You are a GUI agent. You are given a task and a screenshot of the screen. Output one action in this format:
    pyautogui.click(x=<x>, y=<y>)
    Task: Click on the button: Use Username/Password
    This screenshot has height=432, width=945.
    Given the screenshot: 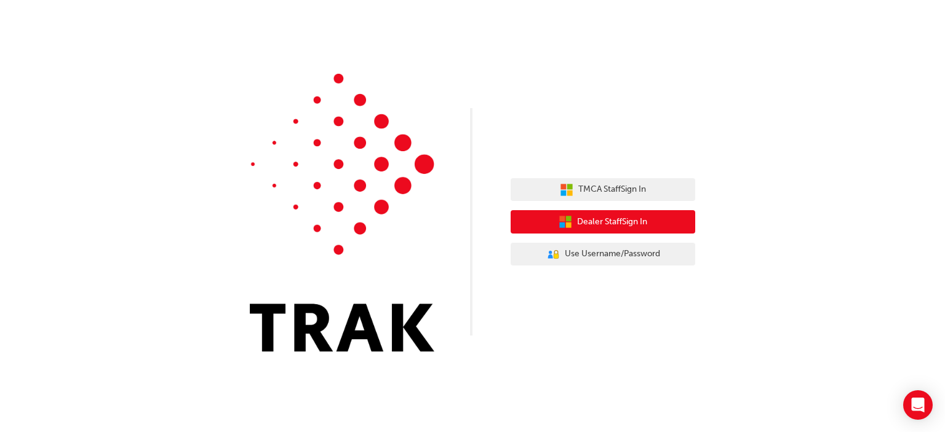 What is the action you would take?
    pyautogui.click(x=603, y=255)
    